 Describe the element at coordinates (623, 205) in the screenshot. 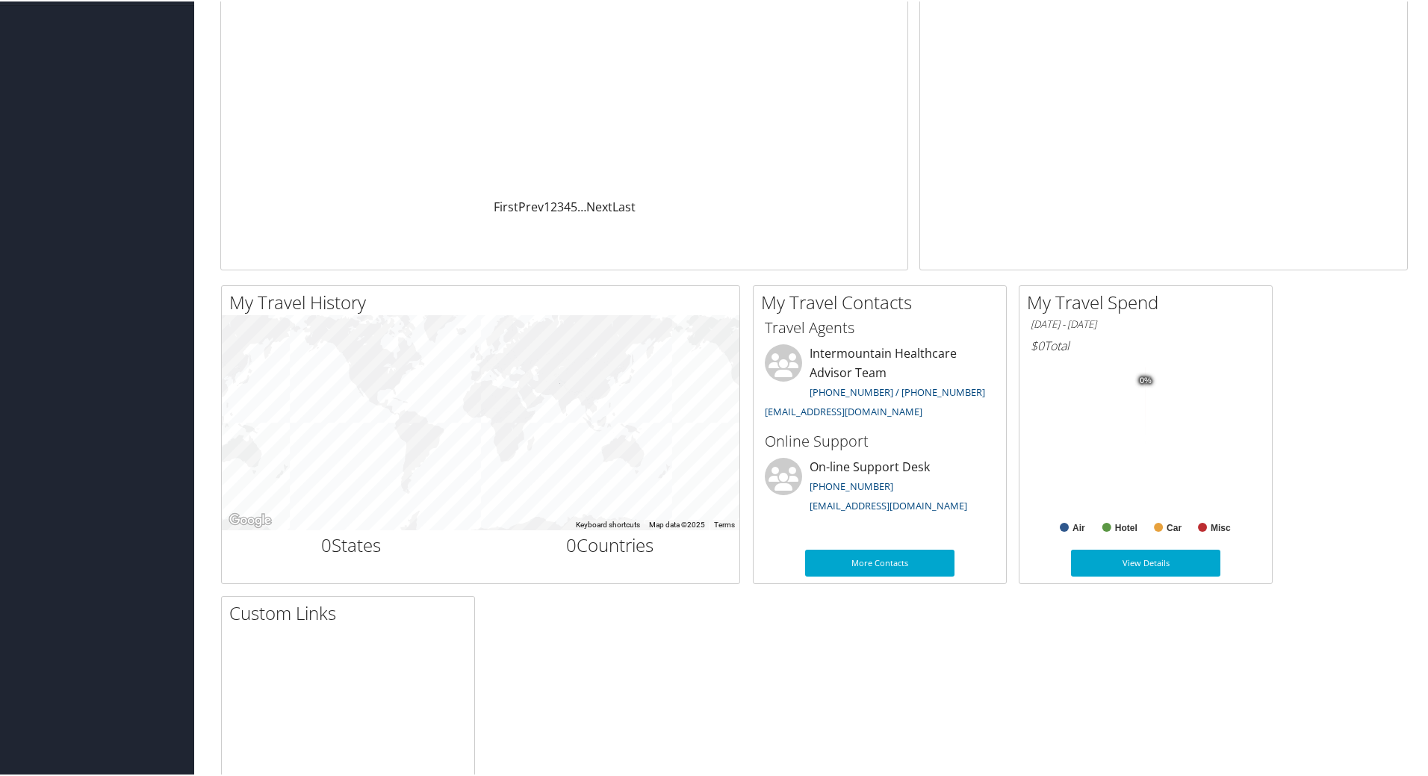

I see `a: Last` at that location.